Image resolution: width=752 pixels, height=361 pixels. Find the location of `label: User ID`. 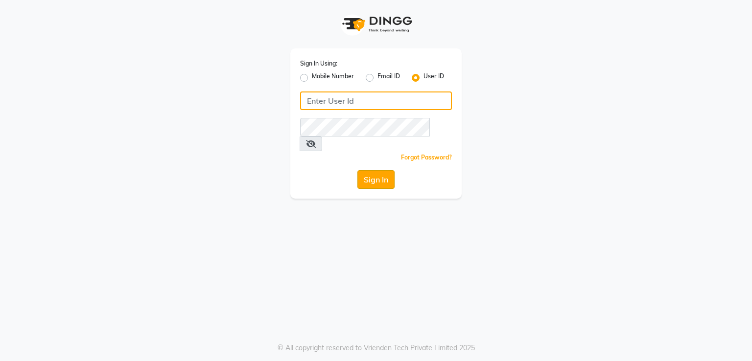

label: User ID is located at coordinates (434, 78).